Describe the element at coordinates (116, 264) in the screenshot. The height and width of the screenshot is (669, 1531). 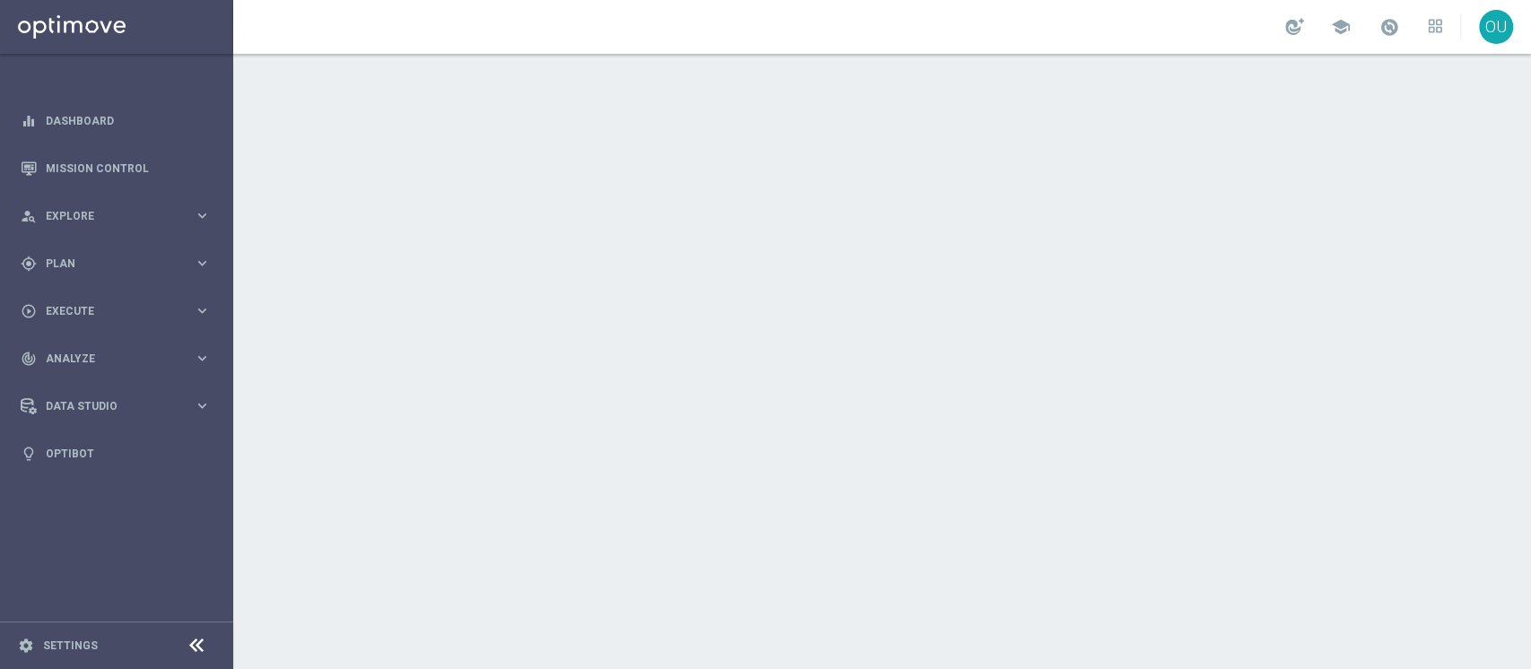
I see `div: gps_fixed Plan keyboard_arrow_right` at that location.